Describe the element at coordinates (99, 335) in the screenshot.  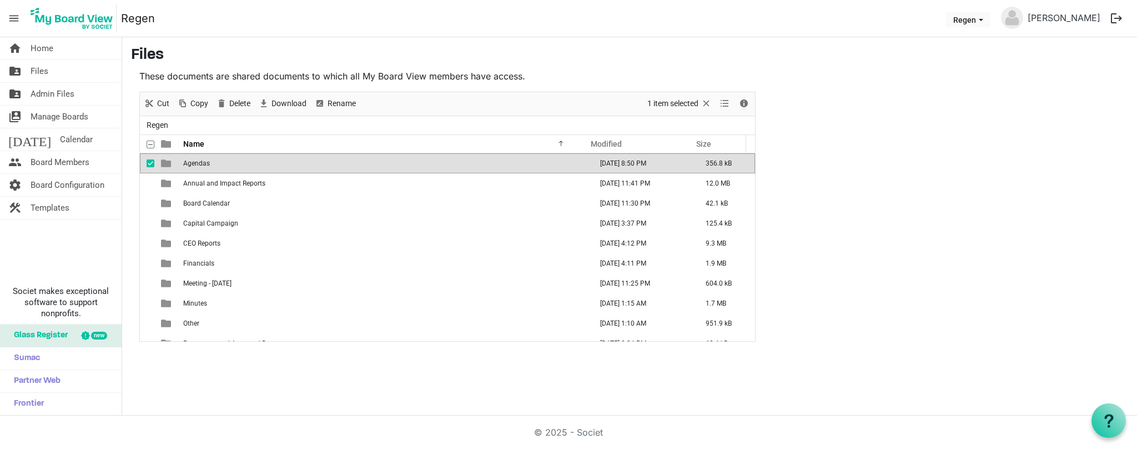
I see `div: new` at that location.